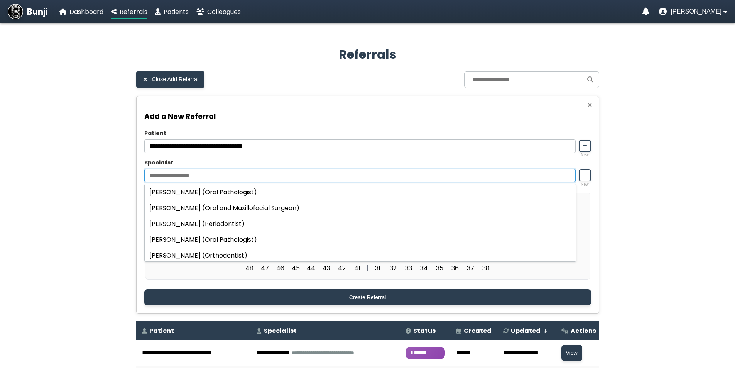  Describe the element at coordinates (326, 268) in the screenshot. I see `span: 43` at that location.